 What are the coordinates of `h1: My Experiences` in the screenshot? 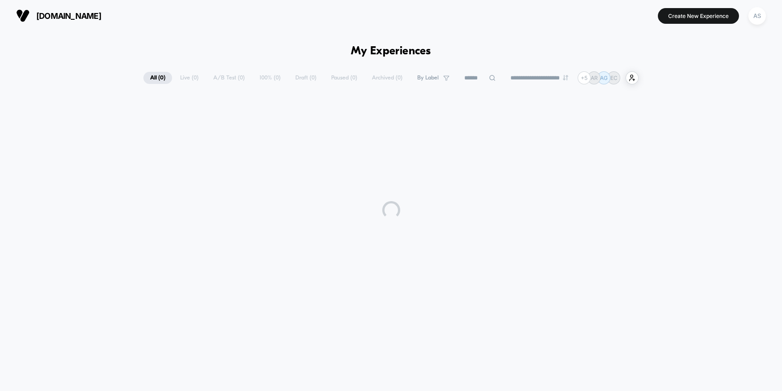 It's located at (391, 51).